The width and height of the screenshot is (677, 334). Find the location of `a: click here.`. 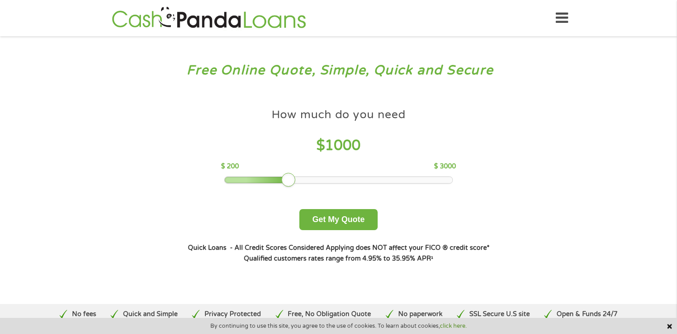

a: click here. is located at coordinates (453, 326).